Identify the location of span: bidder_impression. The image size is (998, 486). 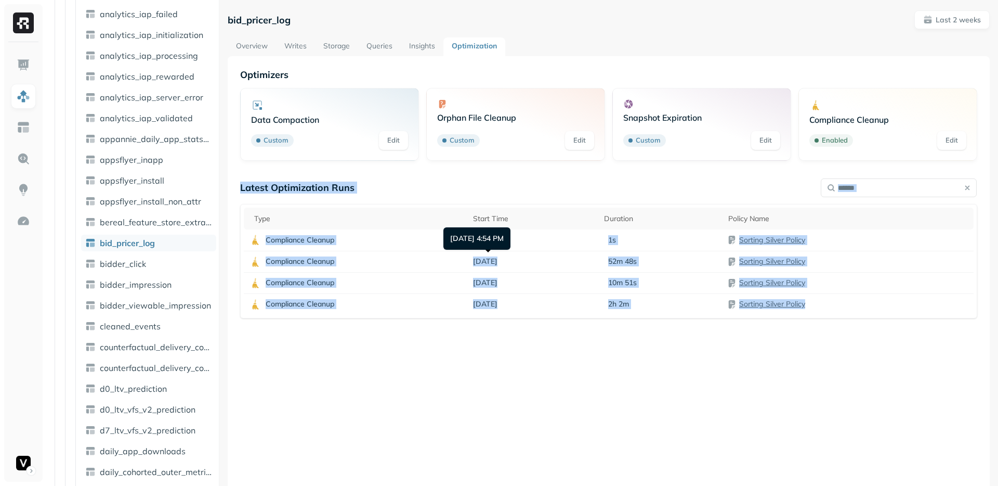
(136, 284).